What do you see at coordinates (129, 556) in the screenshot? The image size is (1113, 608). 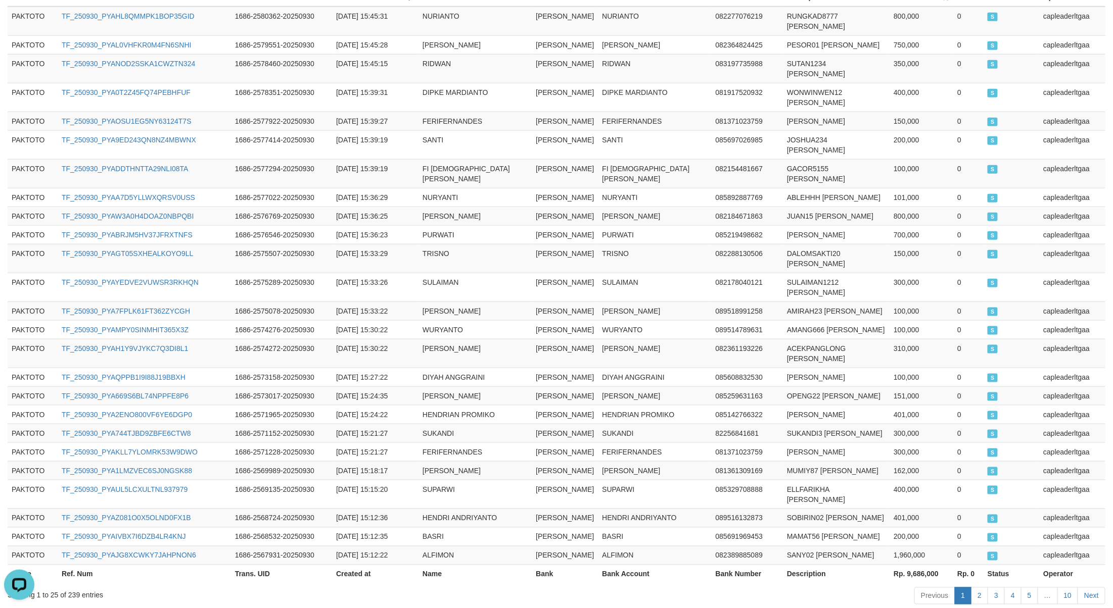 I see `a: TF_250930_PYAJG8XCWKY7JAHPNON6` at bounding box center [129, 556].